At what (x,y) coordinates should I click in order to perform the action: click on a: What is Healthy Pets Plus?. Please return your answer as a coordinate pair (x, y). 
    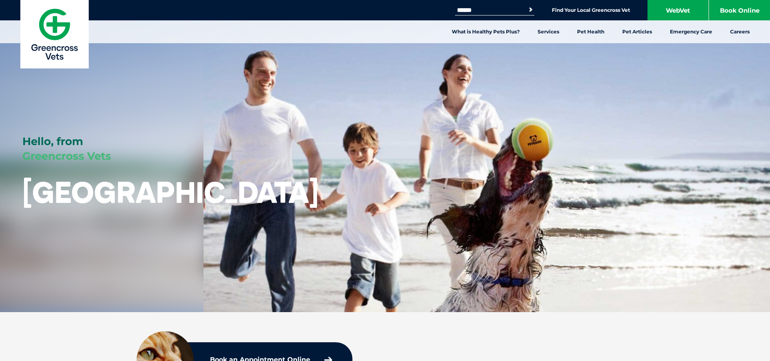
    Looking at the image, I should click on (486, 32).